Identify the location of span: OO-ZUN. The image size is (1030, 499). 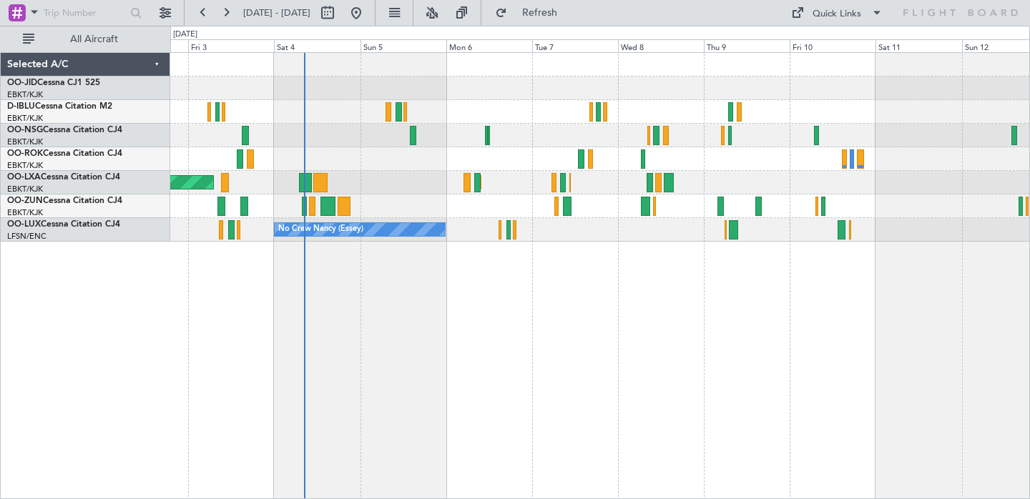
(25, 201).